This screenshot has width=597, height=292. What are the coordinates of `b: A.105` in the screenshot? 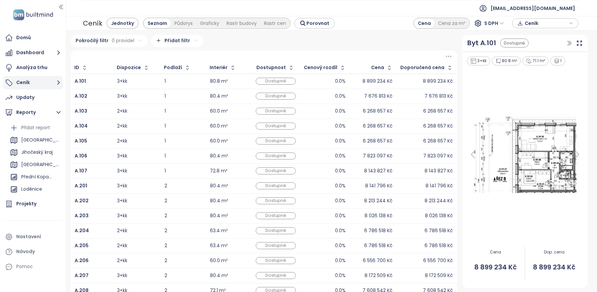 It's located at (81, 141).